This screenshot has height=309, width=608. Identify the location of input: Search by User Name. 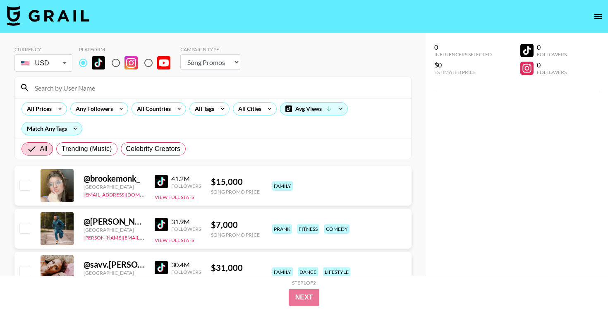
(218, 88).